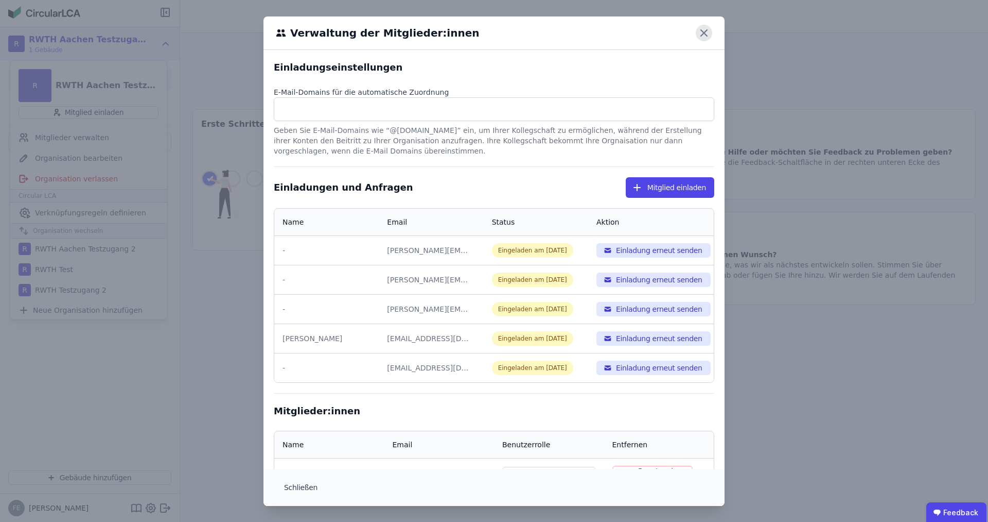  Describe the element at coordinates (526, 444) in the screenshot. I see `div: Benutzerrolle` at that location.